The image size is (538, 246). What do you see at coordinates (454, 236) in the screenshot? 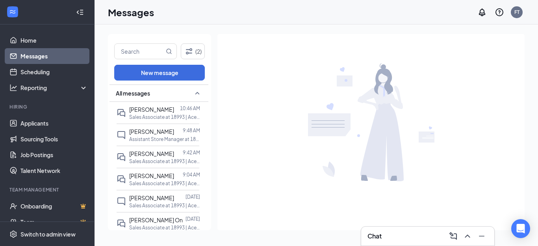
I see `button: ComposeMessage` at bounding box center [454, 236].